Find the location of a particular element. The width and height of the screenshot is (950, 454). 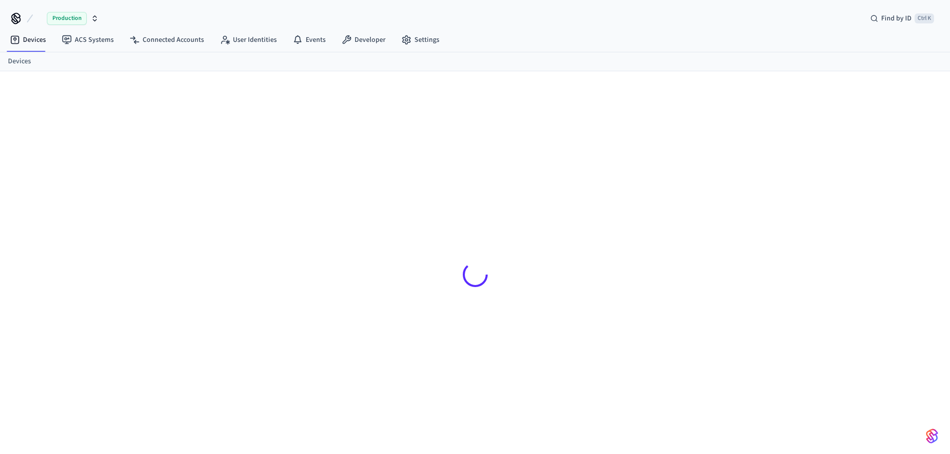

a: ACS Systems is located at coordinates (88, 40).